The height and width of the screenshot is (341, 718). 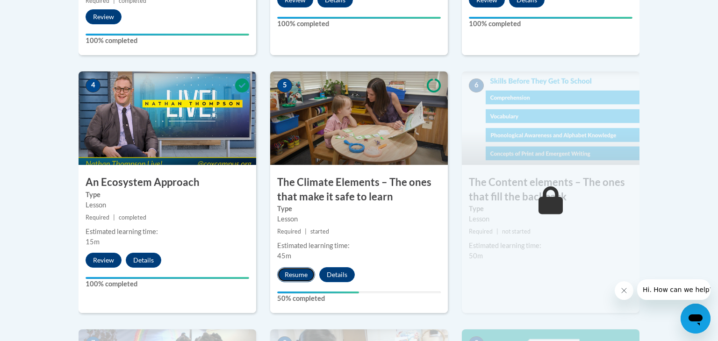 I want to click on label: 50% completed, so click(x=359, y=299).